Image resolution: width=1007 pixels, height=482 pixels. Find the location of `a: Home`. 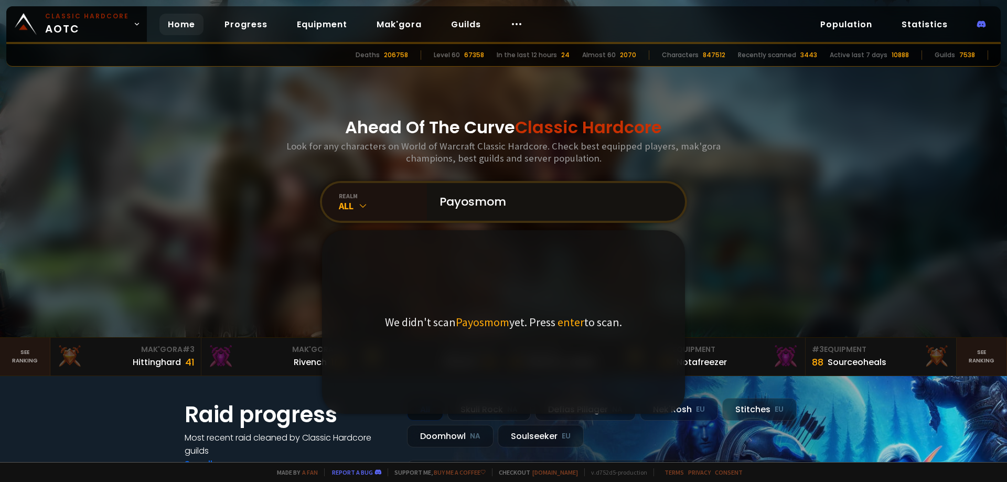

a: Home is located at coordinates (181, 24).